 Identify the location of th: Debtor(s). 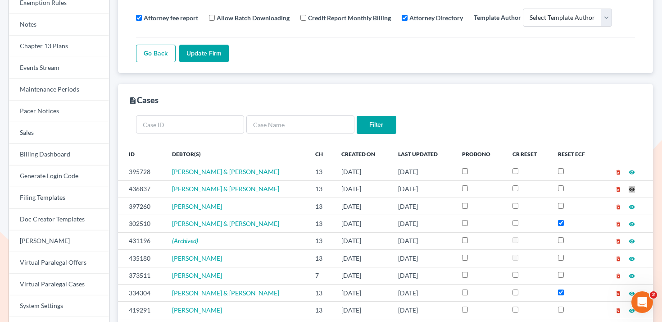
(236, 154).